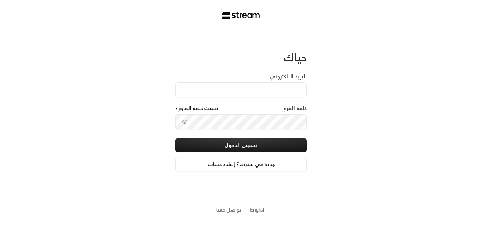 The image size is (482, 228). What do you see at coordinates (295, 57) in the screenshot?
I see `span: حياك` at bounding box center [295, 57].